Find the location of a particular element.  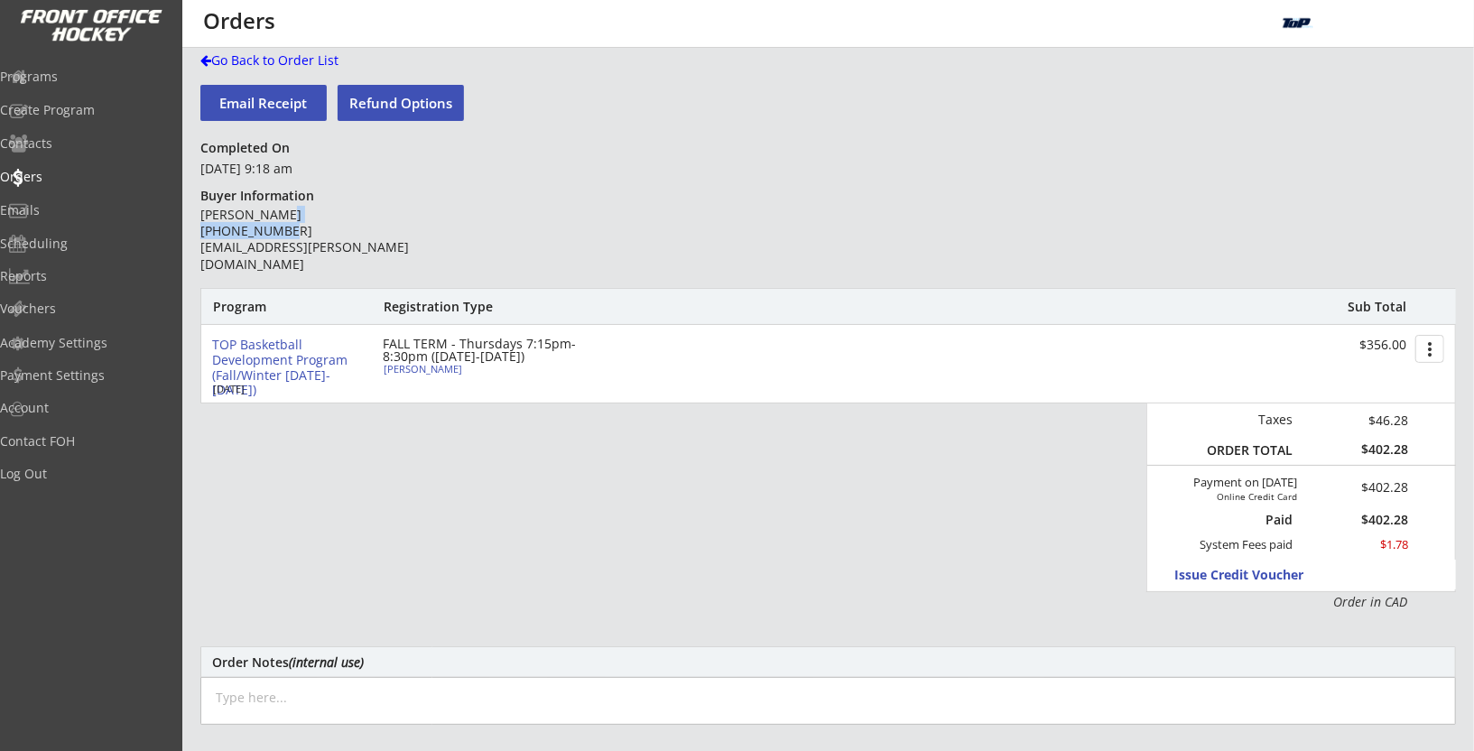

div: Paid is located at coordinates (1251, 520).